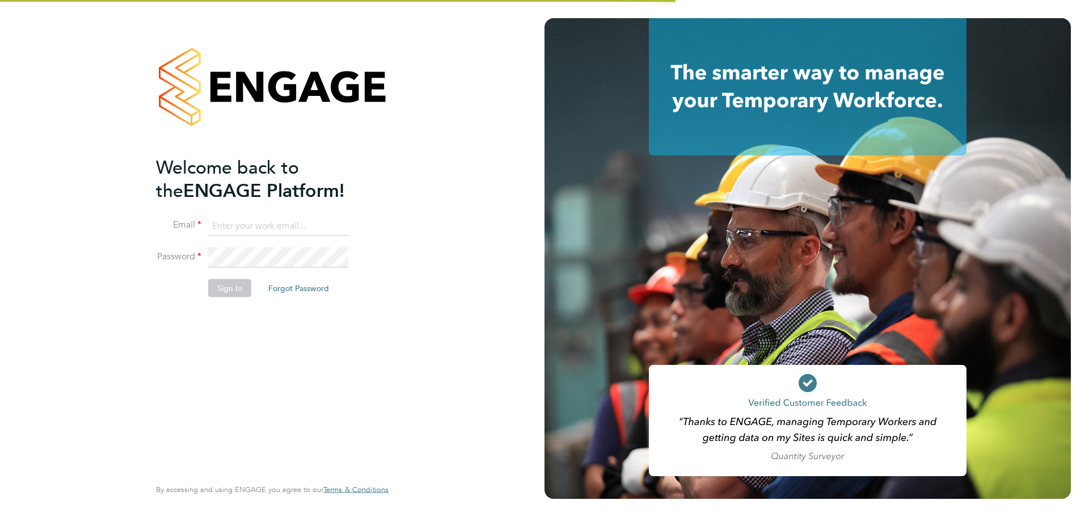 Image resolution: width=1089 pixels, height=517 pixels. What do you see at coordinates (228, 179) in the screenshot?
I see `span: Welcome back to the` at bounding box center [228, 179].